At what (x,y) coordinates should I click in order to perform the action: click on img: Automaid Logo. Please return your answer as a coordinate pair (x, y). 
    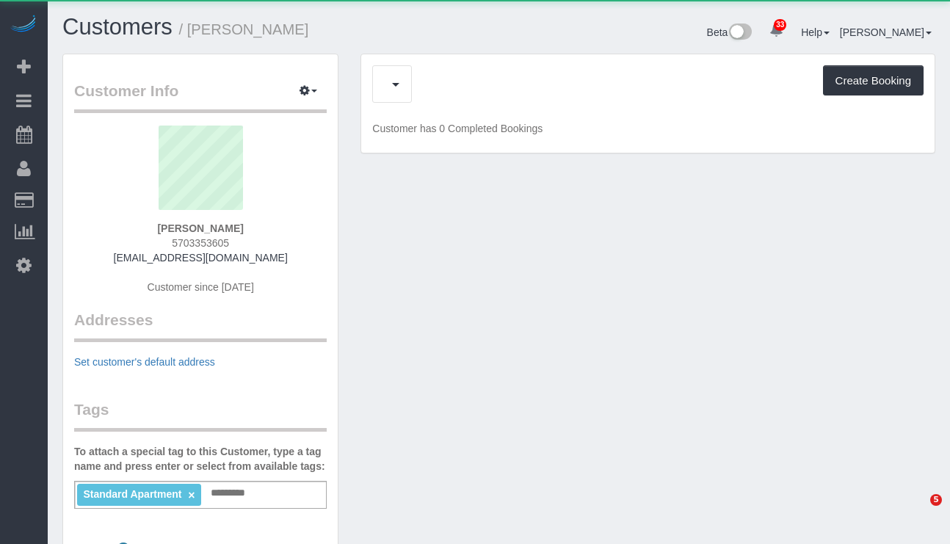
    Looking at the image, I should click on (23, 25).